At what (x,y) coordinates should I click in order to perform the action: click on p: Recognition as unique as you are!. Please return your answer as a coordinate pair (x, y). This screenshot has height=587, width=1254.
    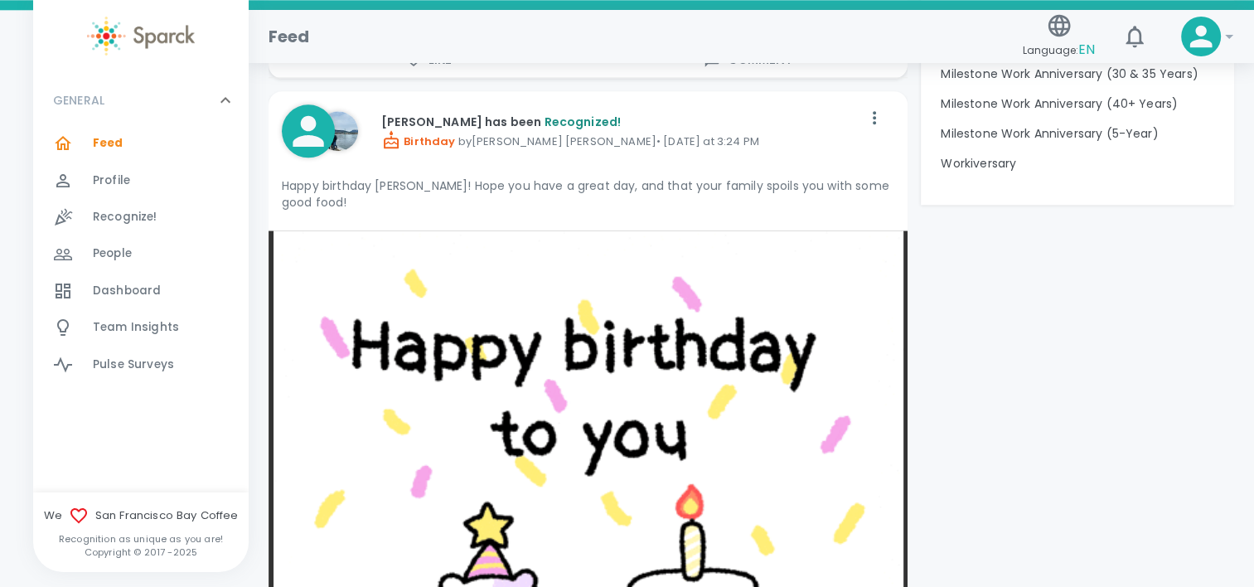
    Looking at the image, I should click on (141, 539).